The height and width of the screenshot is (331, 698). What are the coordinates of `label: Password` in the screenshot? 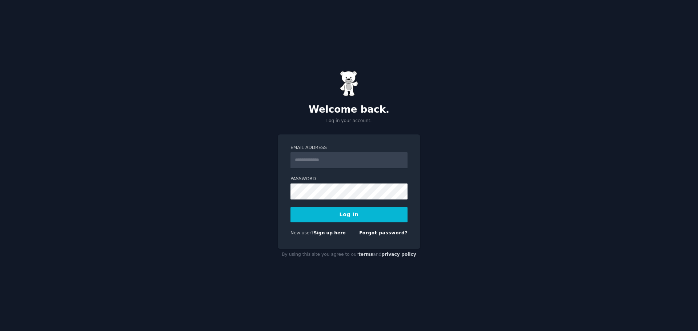 It's located at (349, 179).